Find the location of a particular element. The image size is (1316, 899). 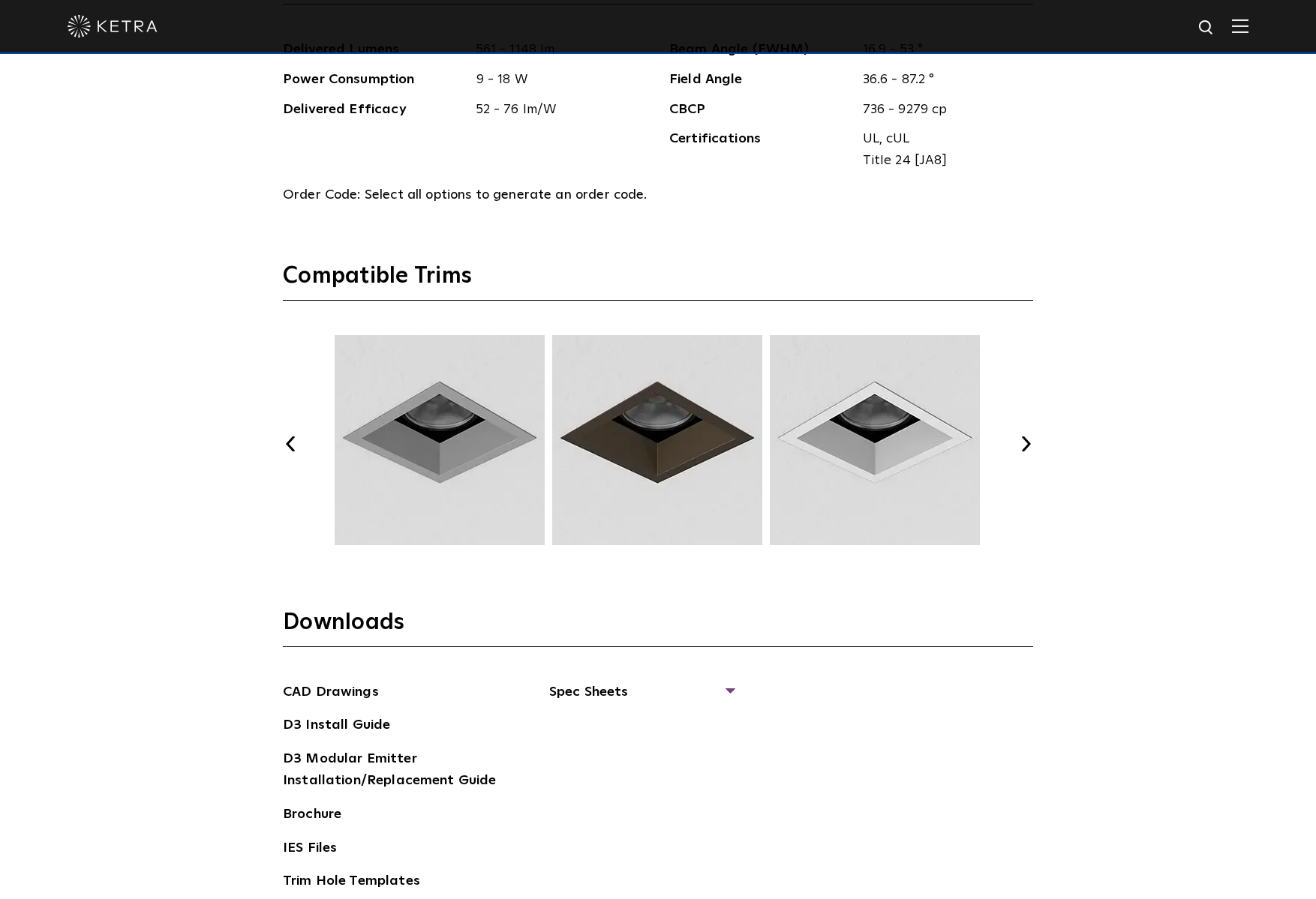

button: Previous is located at coordinates (290, 444).